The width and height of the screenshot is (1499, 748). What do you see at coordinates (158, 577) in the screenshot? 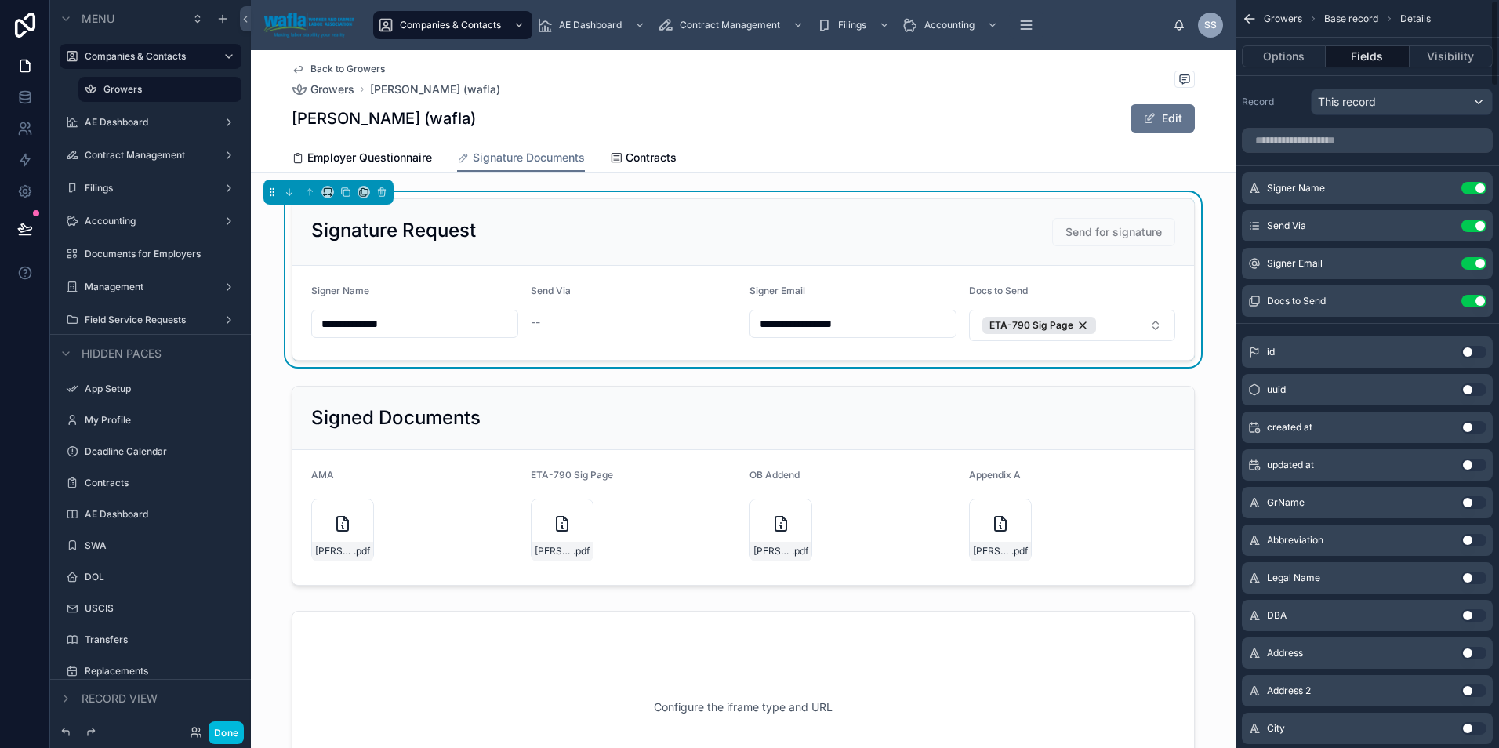
I see `a: DOL` at bounding box center [158, 577].